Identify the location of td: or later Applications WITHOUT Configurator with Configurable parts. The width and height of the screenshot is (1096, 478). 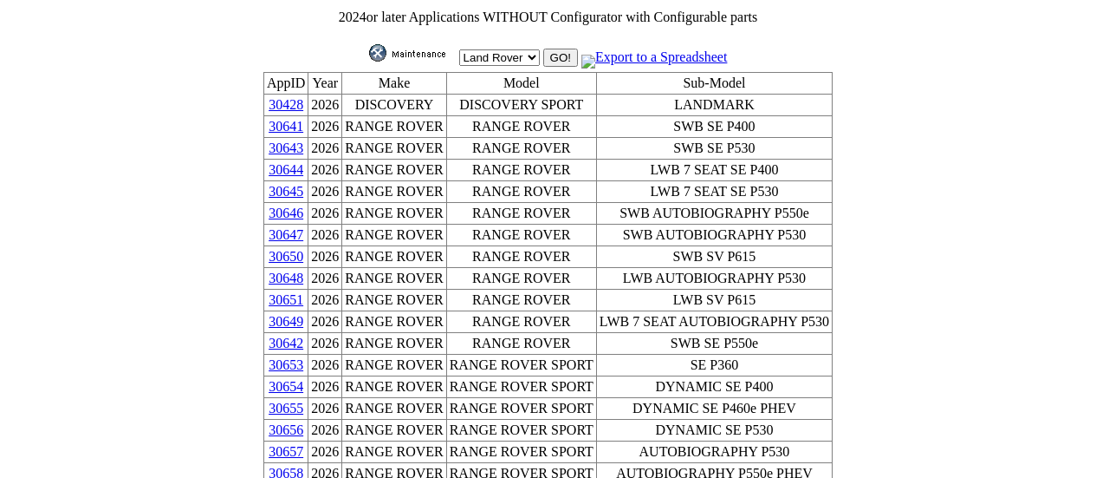
(548, 17).